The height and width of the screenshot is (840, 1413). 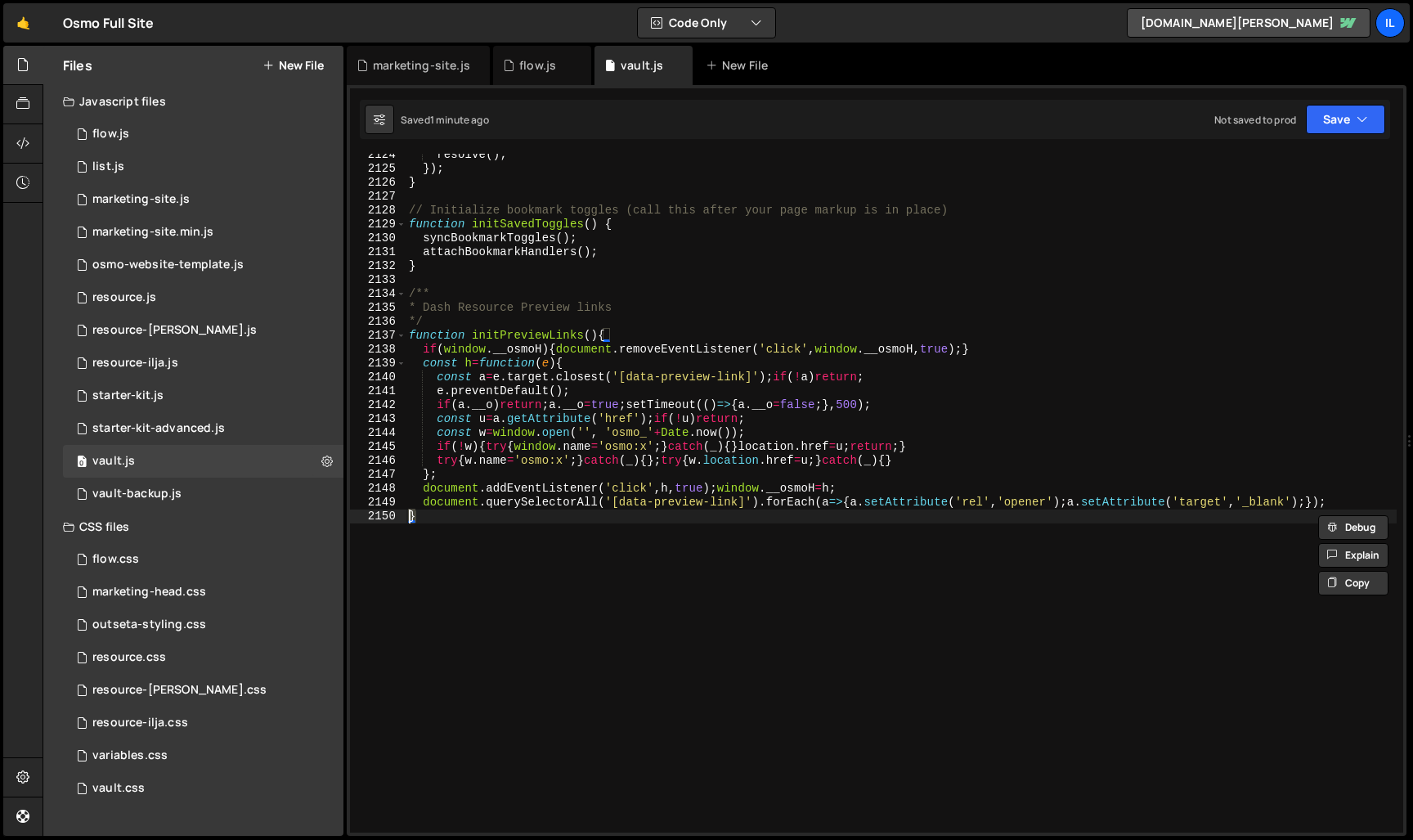 I want to click on button: Copy, so click(x=1354, y=583).